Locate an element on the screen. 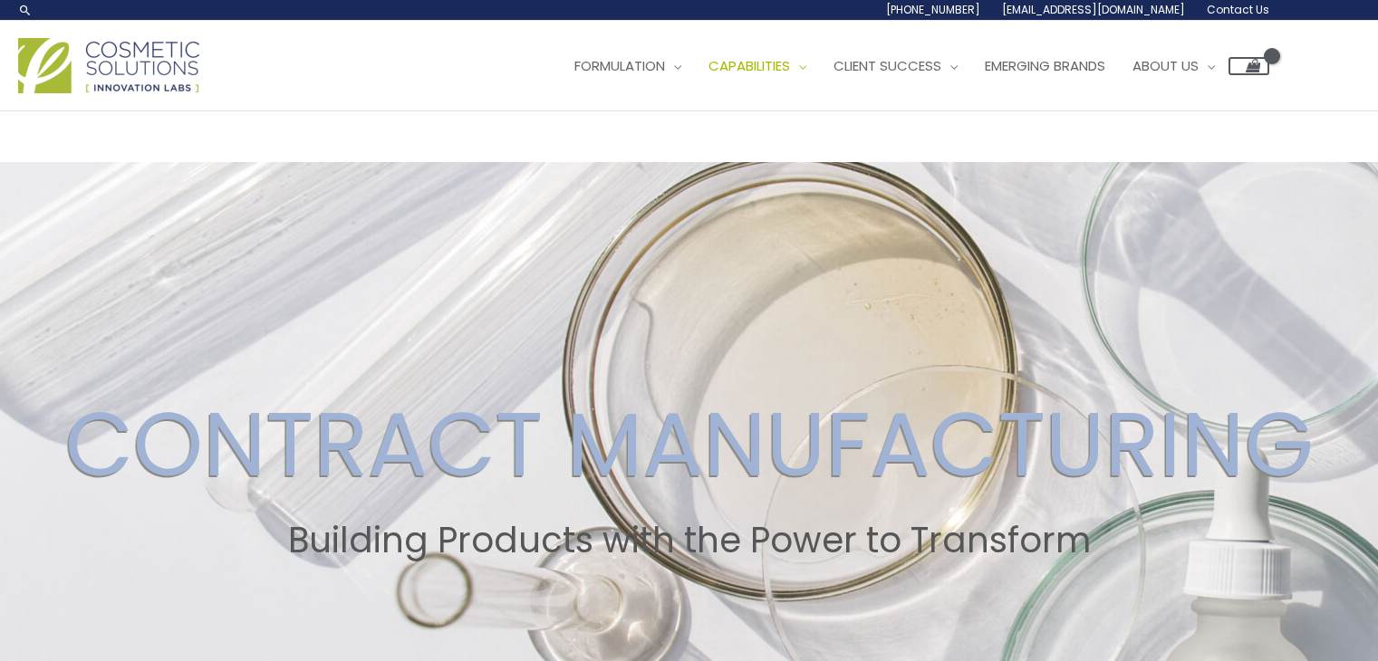  a: View Shopping Cart, empty is located at coordinates (1248, 66).